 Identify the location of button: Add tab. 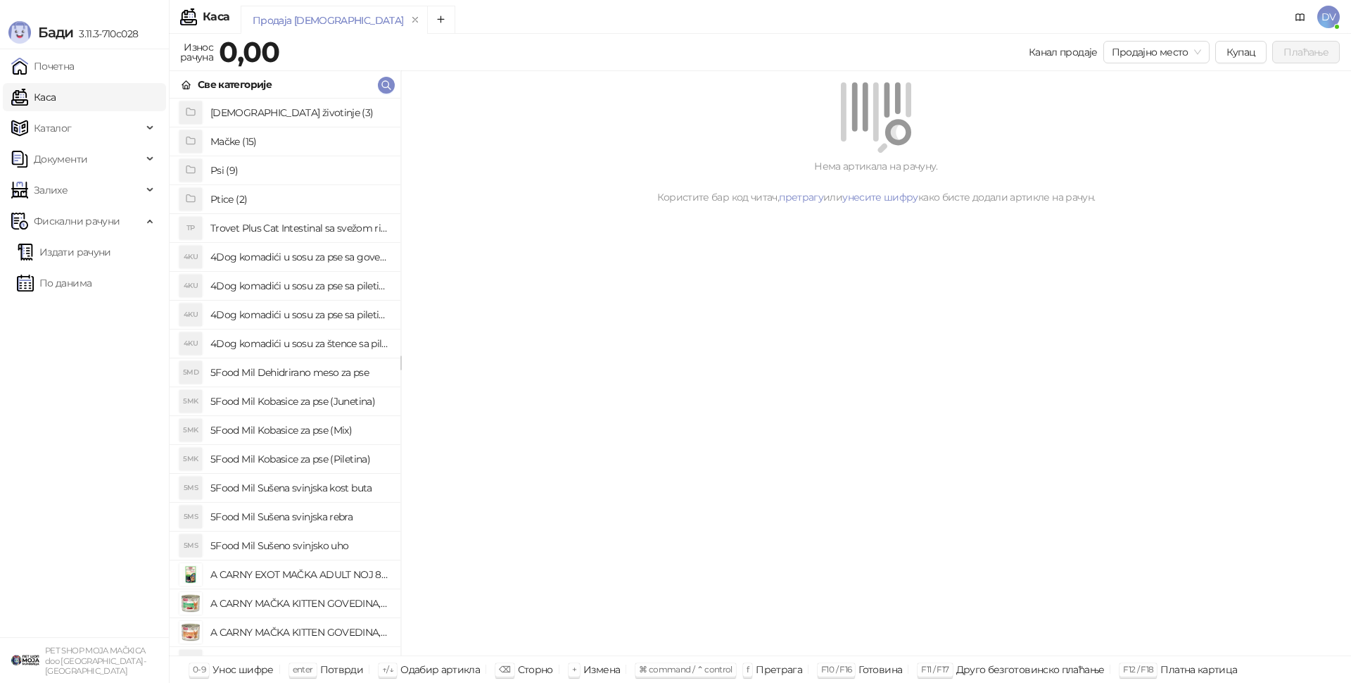
(441, 20).